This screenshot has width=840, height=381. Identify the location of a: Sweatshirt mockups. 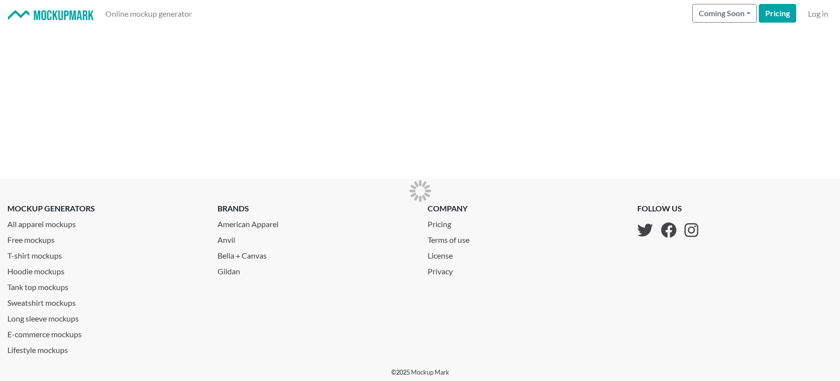
(105, 301).